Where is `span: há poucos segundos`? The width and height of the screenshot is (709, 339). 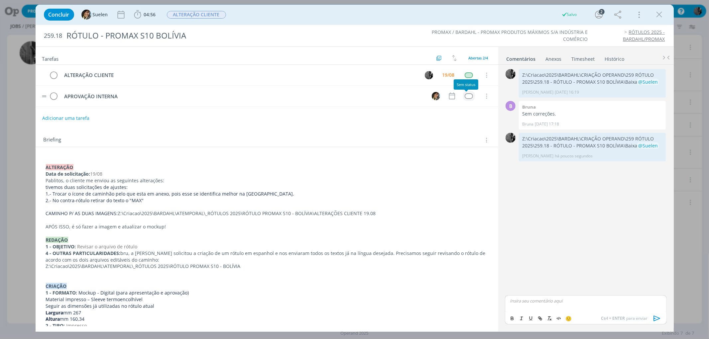
span: há poucos segundos is located at coordinates (573, 156).